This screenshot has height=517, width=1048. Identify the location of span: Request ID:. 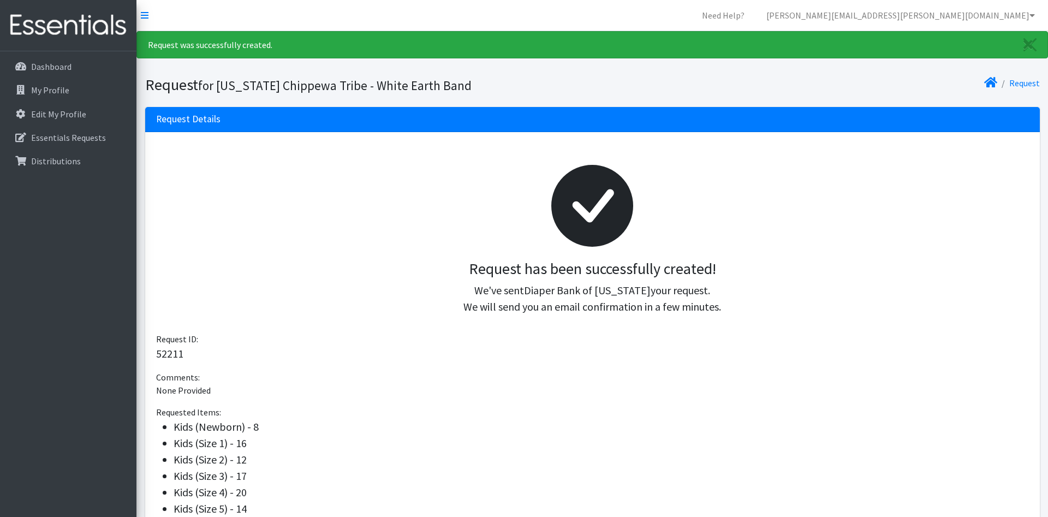
(177, 339).